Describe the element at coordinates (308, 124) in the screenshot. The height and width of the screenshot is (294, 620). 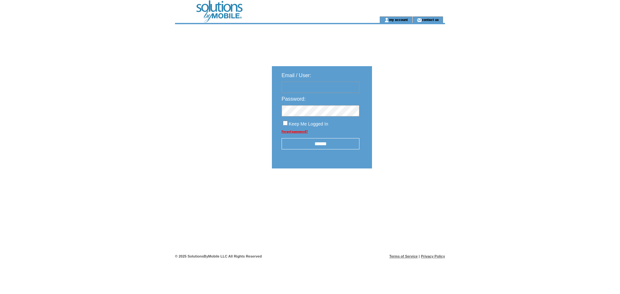
I see `span: Keep Me Logged In` at that location.